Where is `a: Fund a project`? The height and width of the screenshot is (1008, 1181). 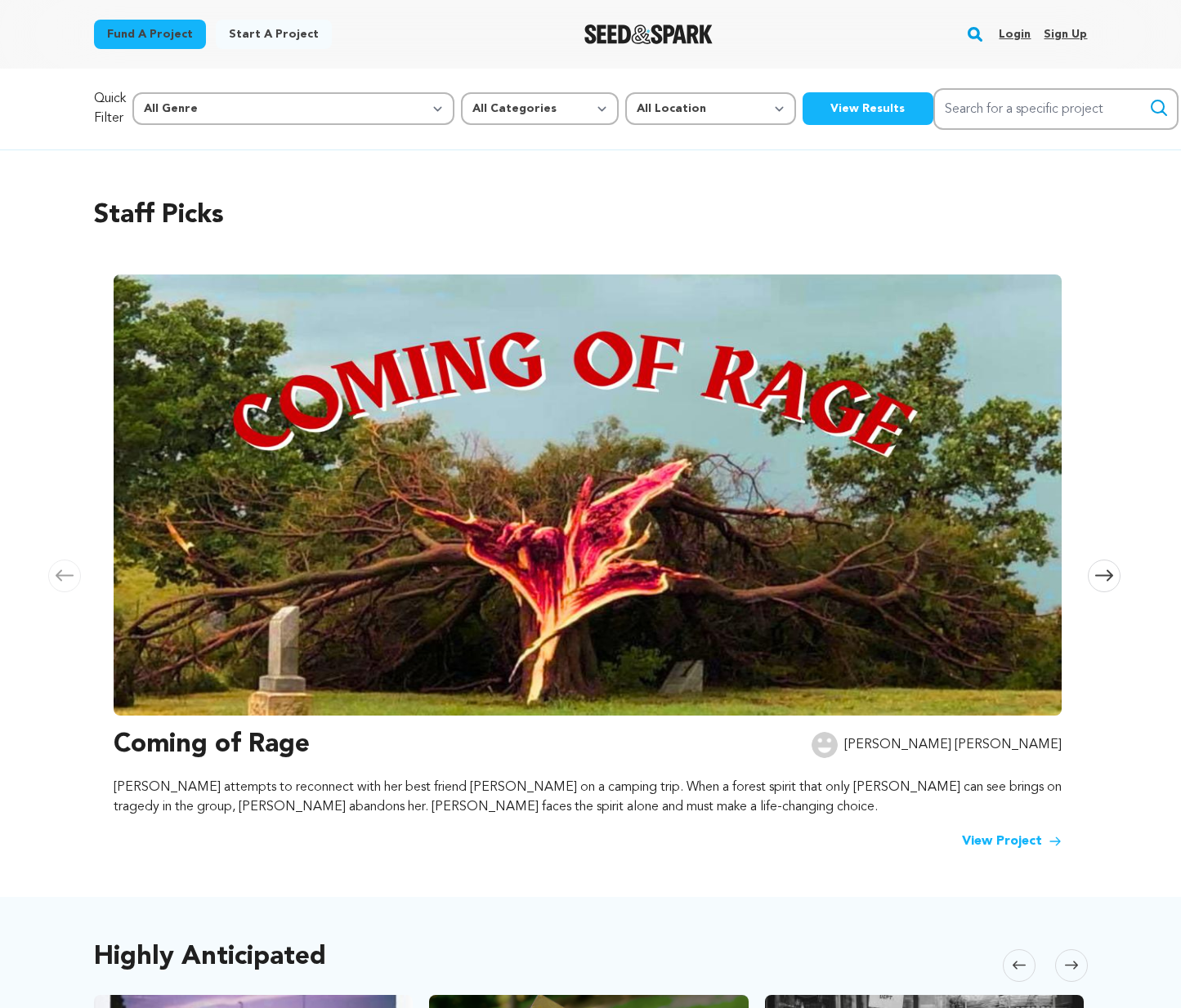 a: Fund a project is located at coordinates (150, 34).